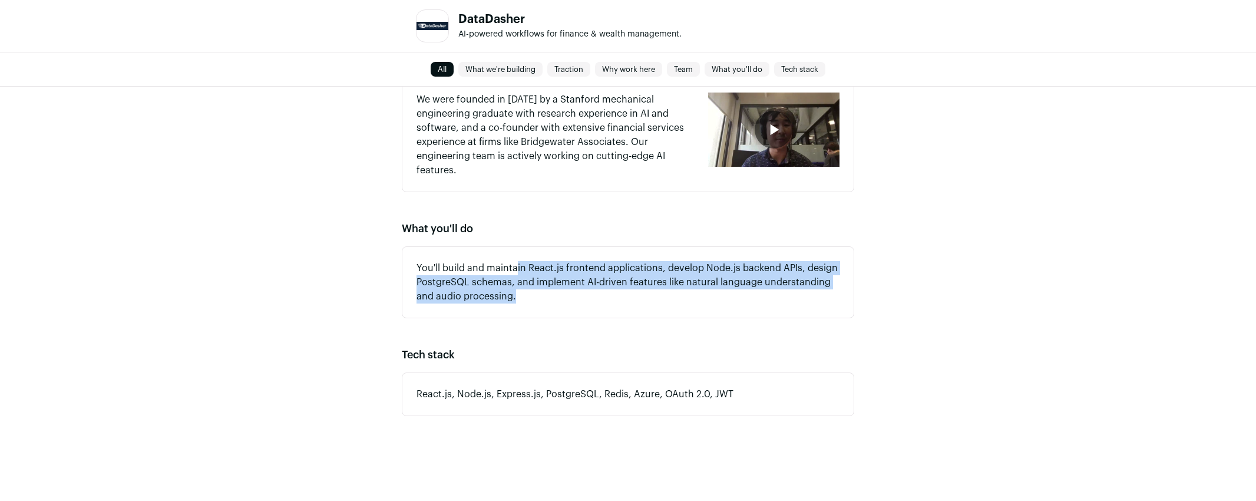  I want to click on a: Traction, so click(568, 70).